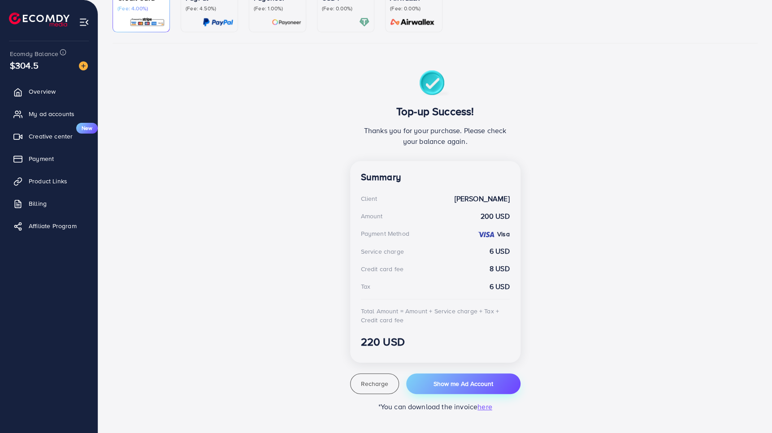 The image size is (772, 433). What do you see at coordinates (435, 84) in the screenshot?
I see `img: success` at bounding box center [435, 84].